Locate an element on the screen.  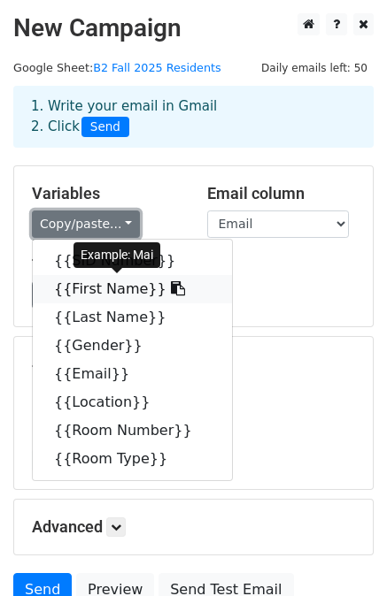
h2: New Campaign is located at coordinates (193, 28).